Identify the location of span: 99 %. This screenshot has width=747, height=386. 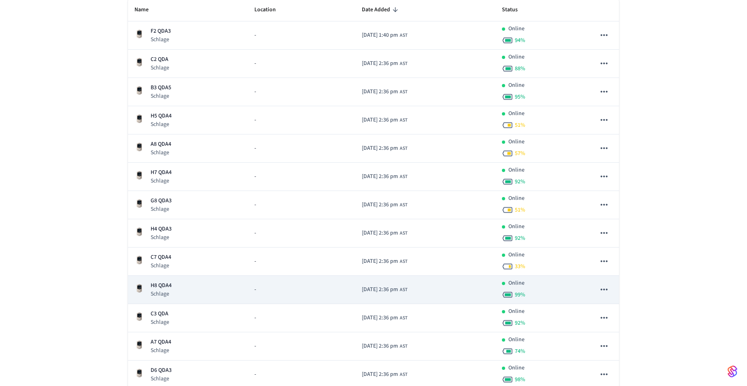
(520, 295).